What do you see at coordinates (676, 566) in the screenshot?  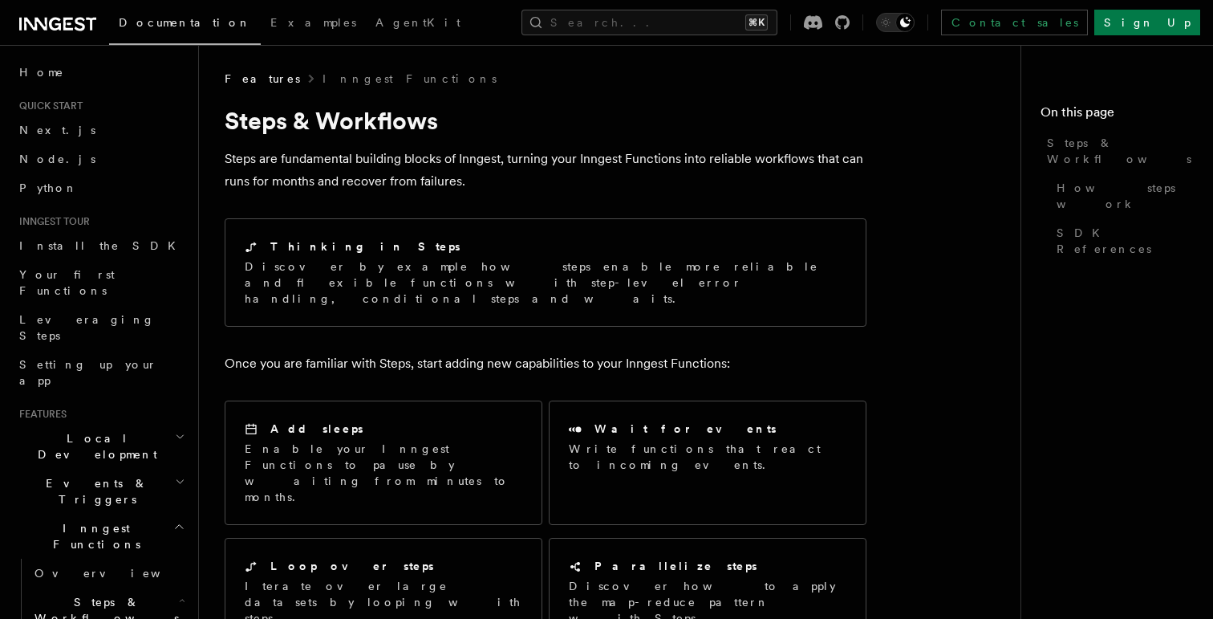 I see `h2: Parallelize steps` at bounding box center [676, 566].